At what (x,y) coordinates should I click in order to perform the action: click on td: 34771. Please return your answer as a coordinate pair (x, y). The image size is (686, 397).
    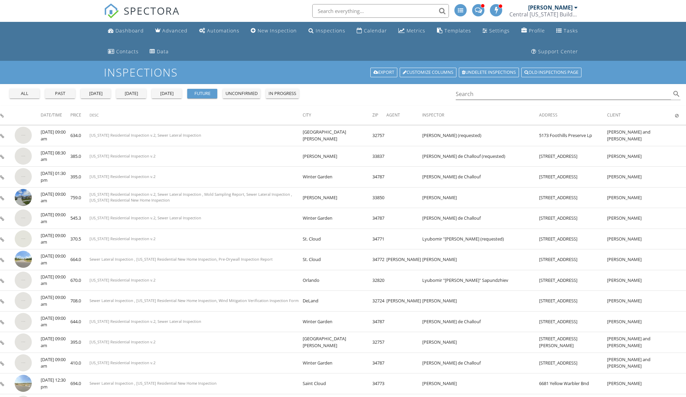
    Looking at the image, I should click on (379, 239).